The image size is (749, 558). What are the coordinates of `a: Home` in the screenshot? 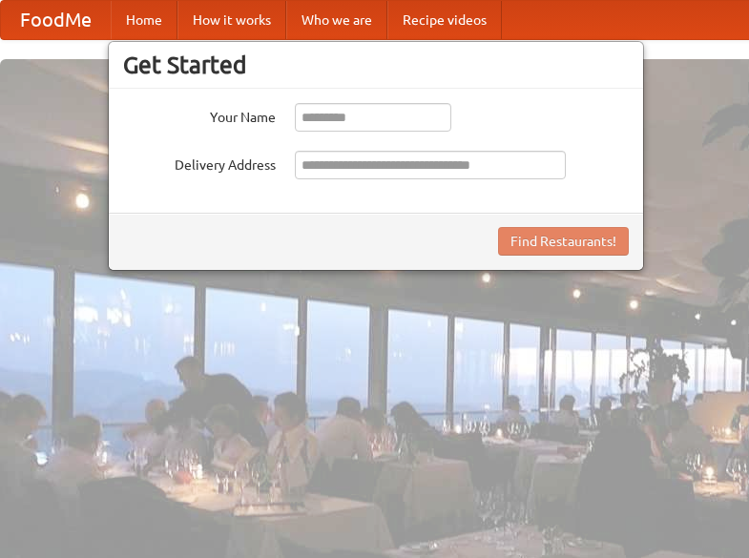 It's located at (144, 20).